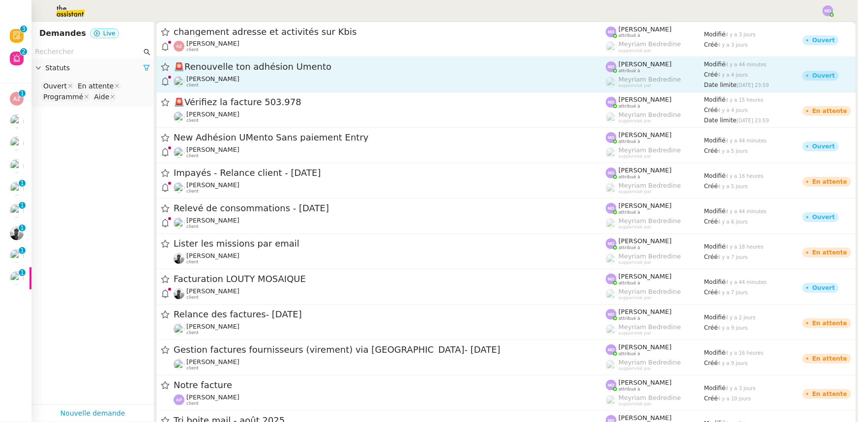  Describe the element at coordinates (24, 29) in the screenshot. I see `nz-badge-sup: 3` at that location.